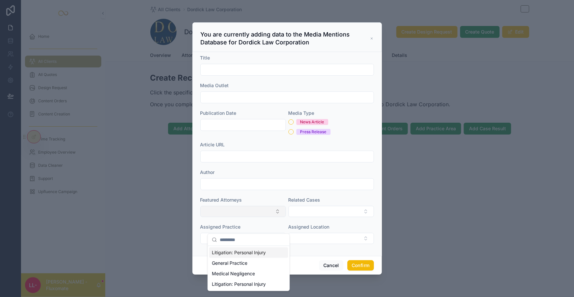  What do you see at coordinates (233, 274) in the screenshot?
I see `span: Medical Negligence` at bounding box center [233, 274].